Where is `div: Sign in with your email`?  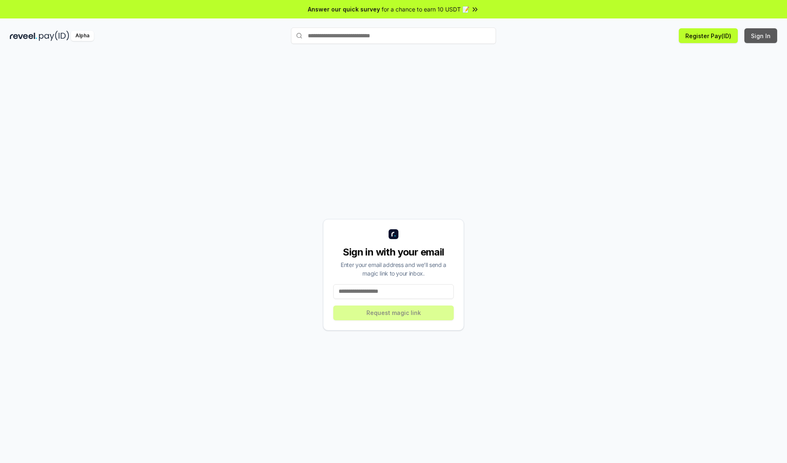 div: Sign in with your email is located at coordinates (394, 252).